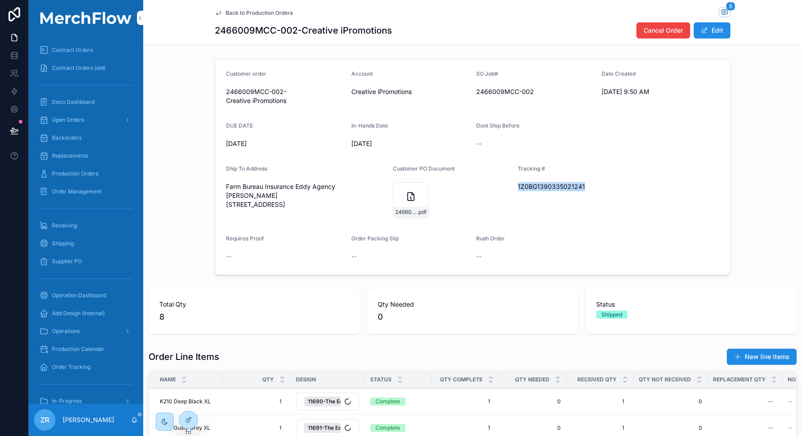  What do you see at coordinates (184, 357) in the screenshot?
I see `h1: Order Line Items` at bounding box center [184, 357].